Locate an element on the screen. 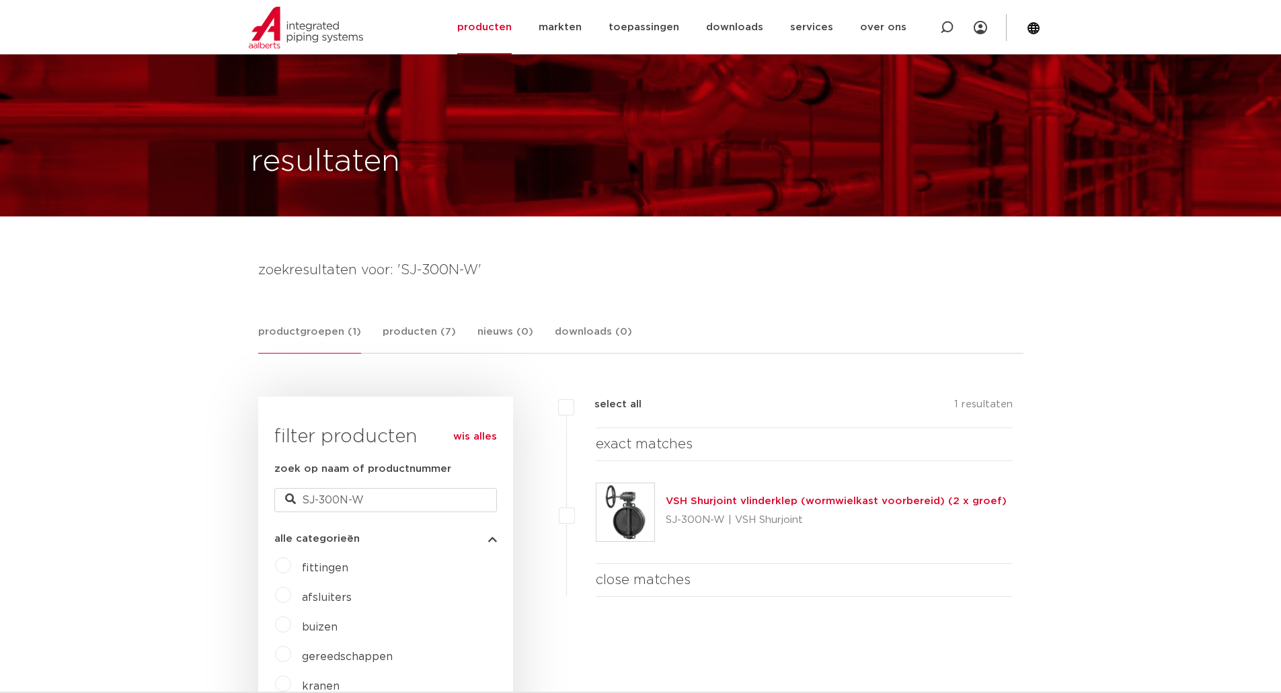 This screenshot has width=1281, height=693. img: Thumbnail for VSH Shurjoint vlinderklep (wormwielkast voorbereid) (2 x groef) is located at coordinates (625, 512).